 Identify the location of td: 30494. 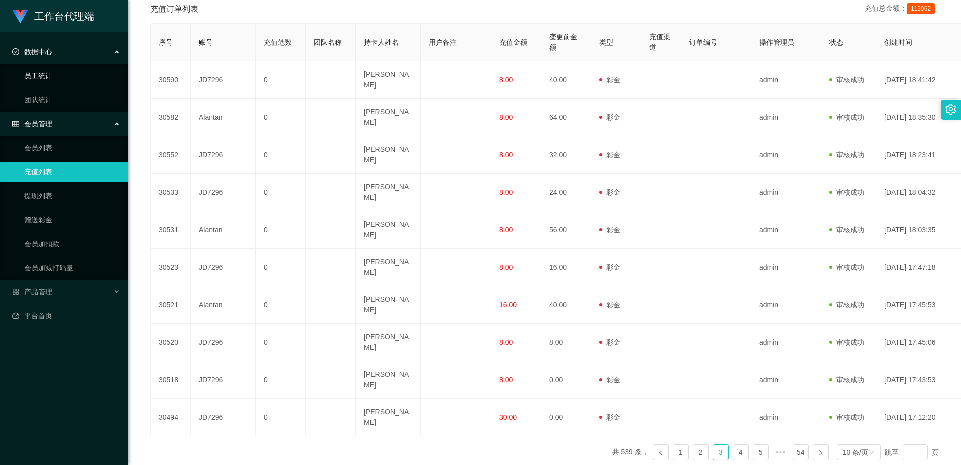
(171, 418).